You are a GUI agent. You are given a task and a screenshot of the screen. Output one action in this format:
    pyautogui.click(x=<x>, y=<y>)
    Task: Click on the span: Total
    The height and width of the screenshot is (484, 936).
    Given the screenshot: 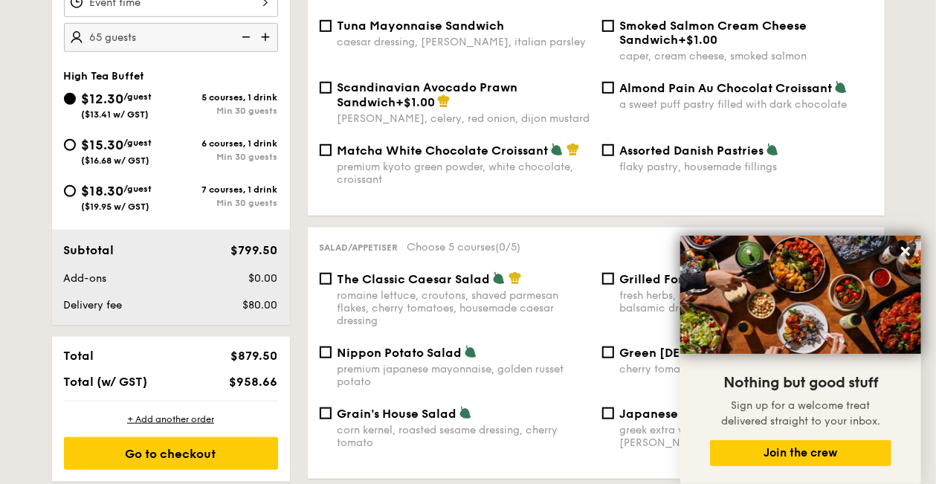 What is the action you would take?
    pyautogui.click(x=79, y=355)
    